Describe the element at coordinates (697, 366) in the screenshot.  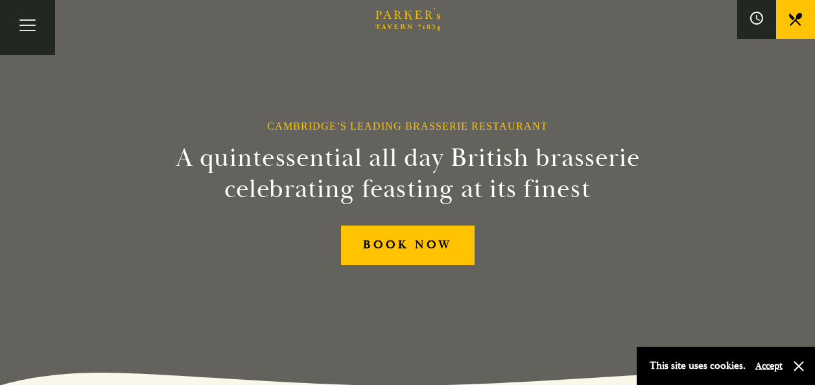
I see `p: This site uses cookies.` at that location.